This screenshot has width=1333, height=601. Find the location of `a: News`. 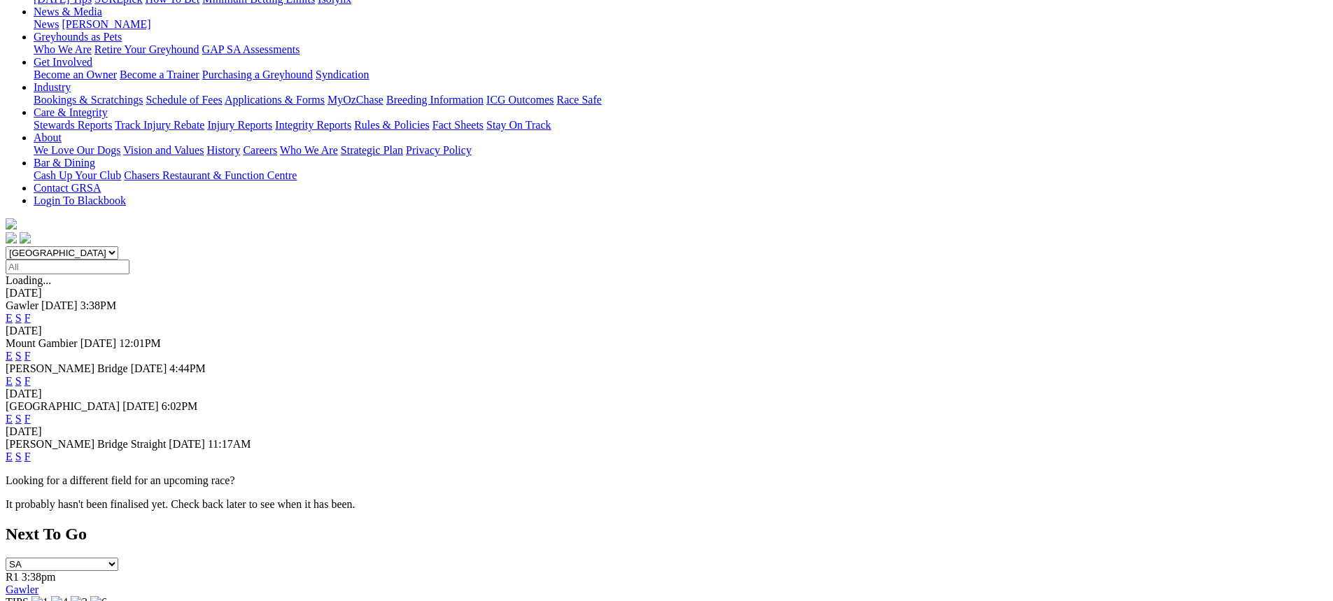

a: News is located at coordinates (46, 24).